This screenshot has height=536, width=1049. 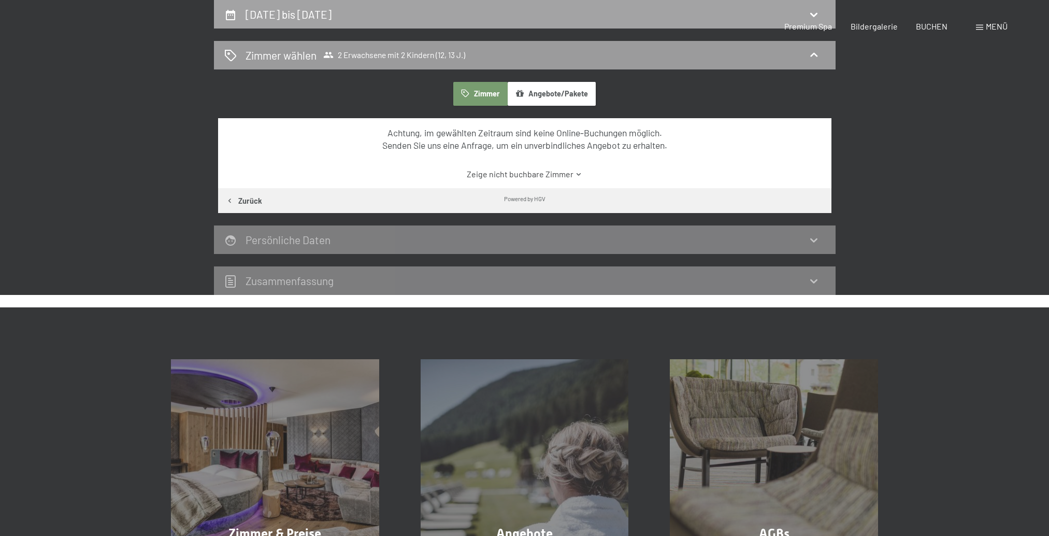 I want to click on a: Bildergalerie, so click(x=874, y=26).